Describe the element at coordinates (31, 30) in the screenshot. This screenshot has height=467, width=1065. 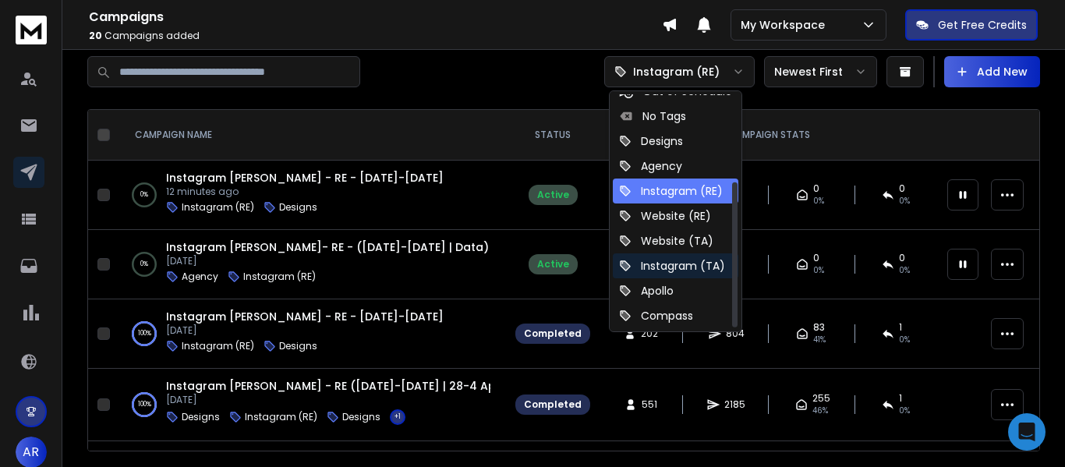
I see `img: logo` at that location.